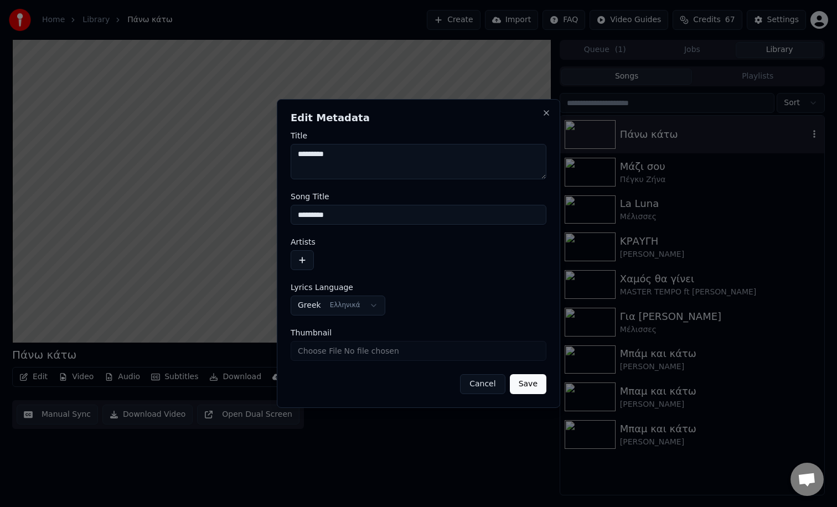  I want to click on button: Cancel, so click(482, 384).